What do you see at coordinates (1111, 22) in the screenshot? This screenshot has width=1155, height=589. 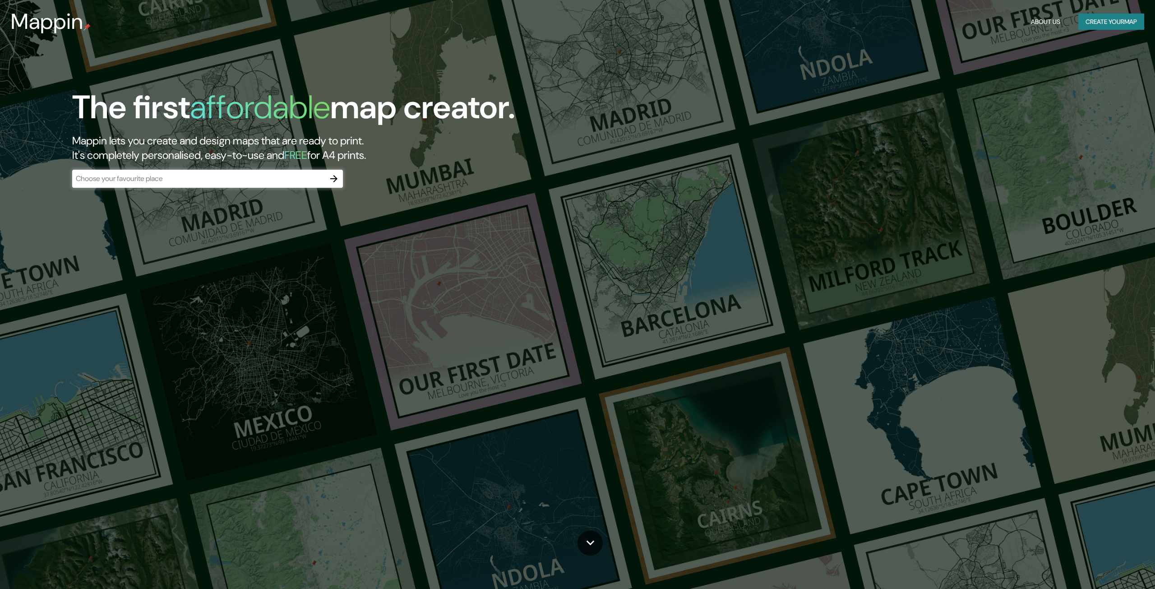 I see `button: Create yourmap` at bounding box center [1111, 22].